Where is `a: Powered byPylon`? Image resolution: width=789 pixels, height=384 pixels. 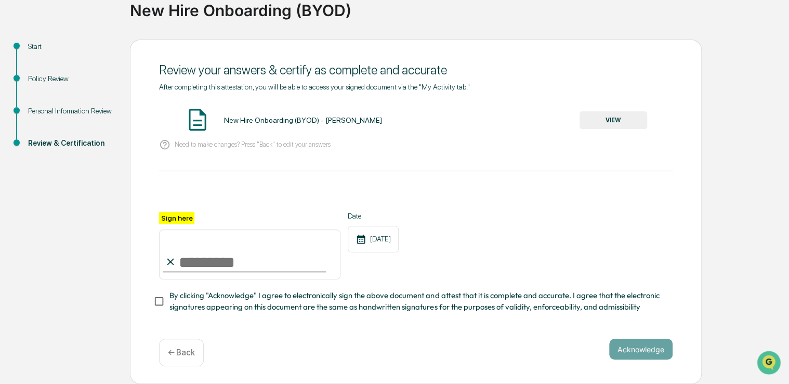 a: Powered byPylon is located at coordinates (99, 180).